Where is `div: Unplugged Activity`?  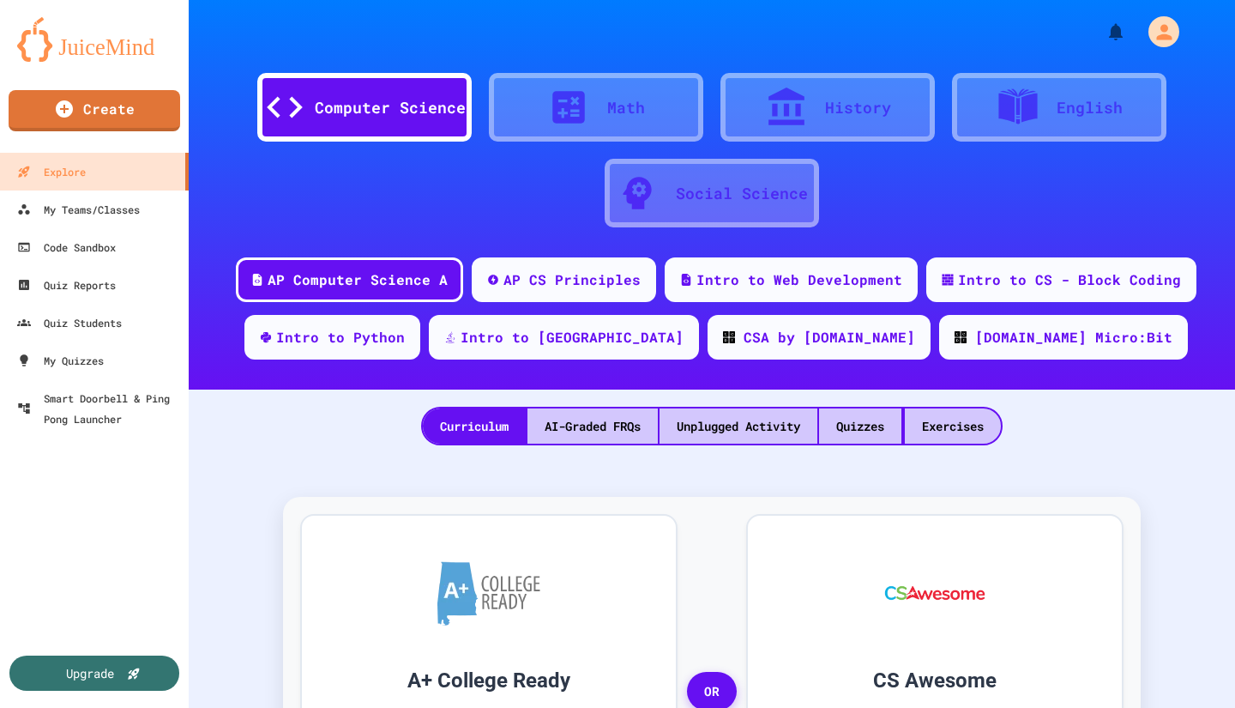
div: Unplugged Activity is located at coordinates (739, 425).